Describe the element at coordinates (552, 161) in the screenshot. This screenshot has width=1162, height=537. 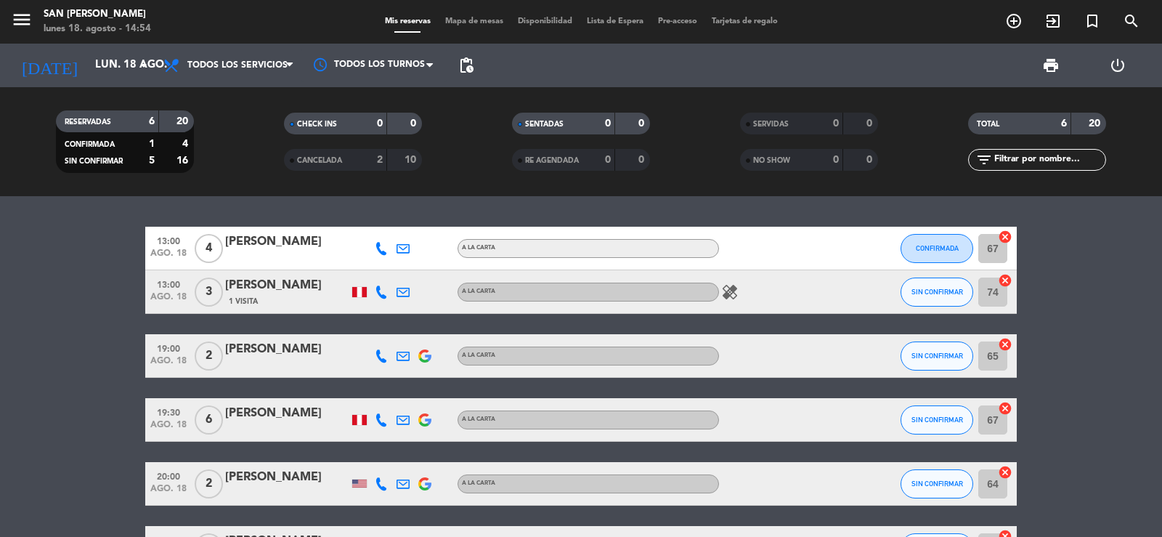
I see `span: RE AGENDADA` at that location.